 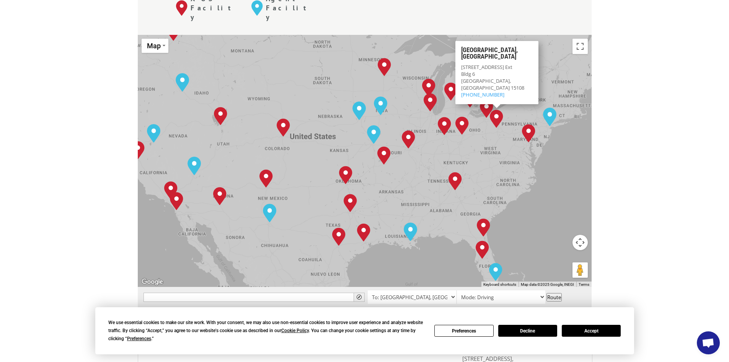 I want to click on div: El Paso, TX, so click(x=270, y=213).